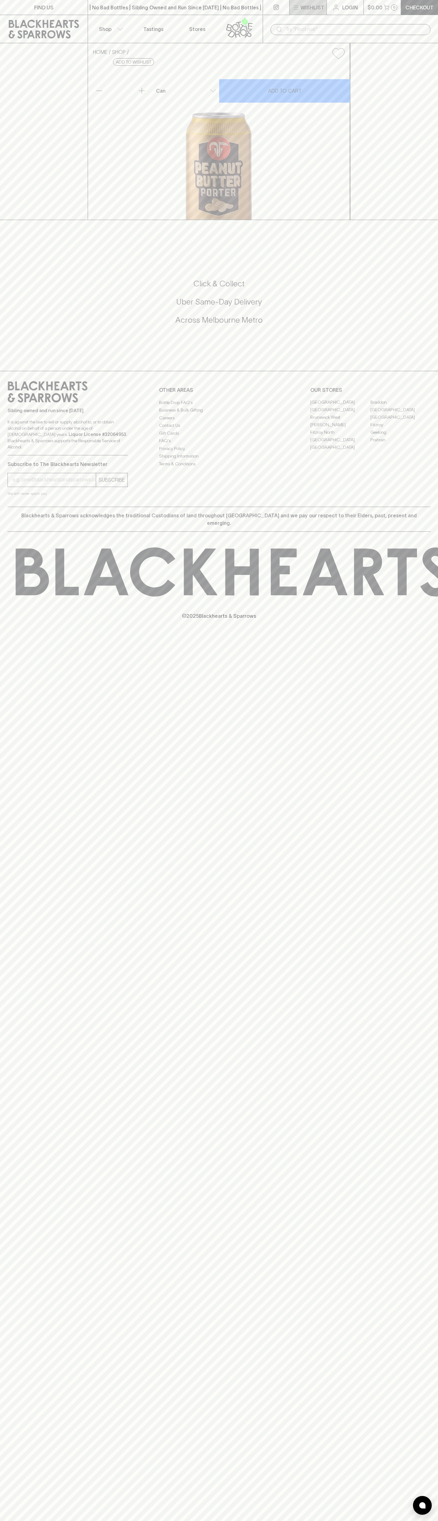  What do you see at coordinates (219, 142) in the screenshot?
I see `img: 70938.png` at bounding box center [219, 142].